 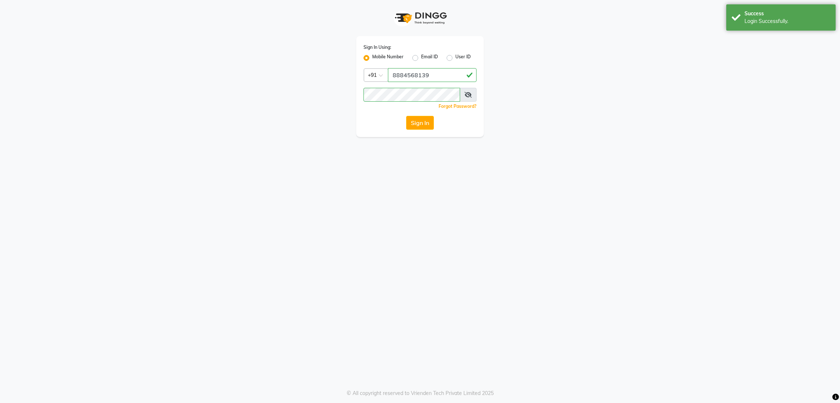 What do you see at coordinates (388, 58) in the screenshot?
I see `label: Mobile Number` at bounding box center [388, 58].